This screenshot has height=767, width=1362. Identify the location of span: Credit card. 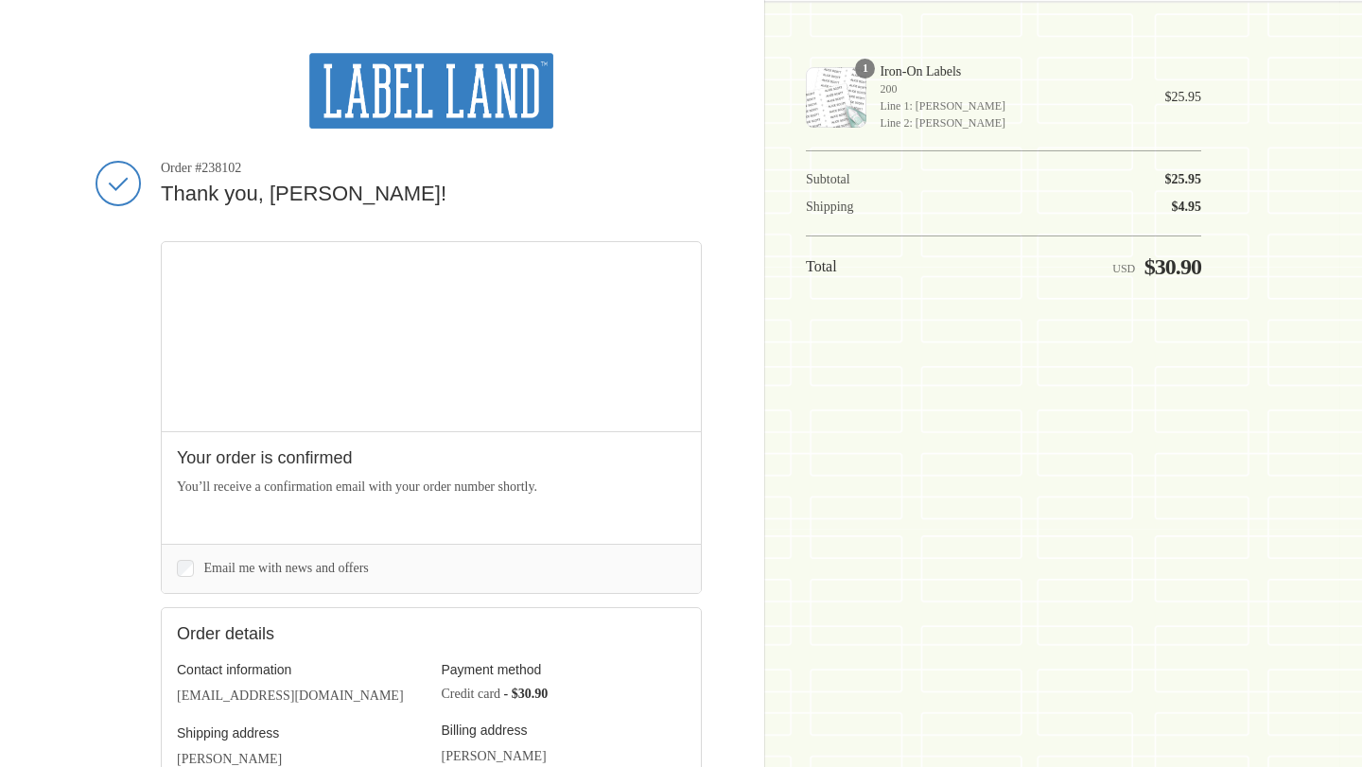
(471, 693).